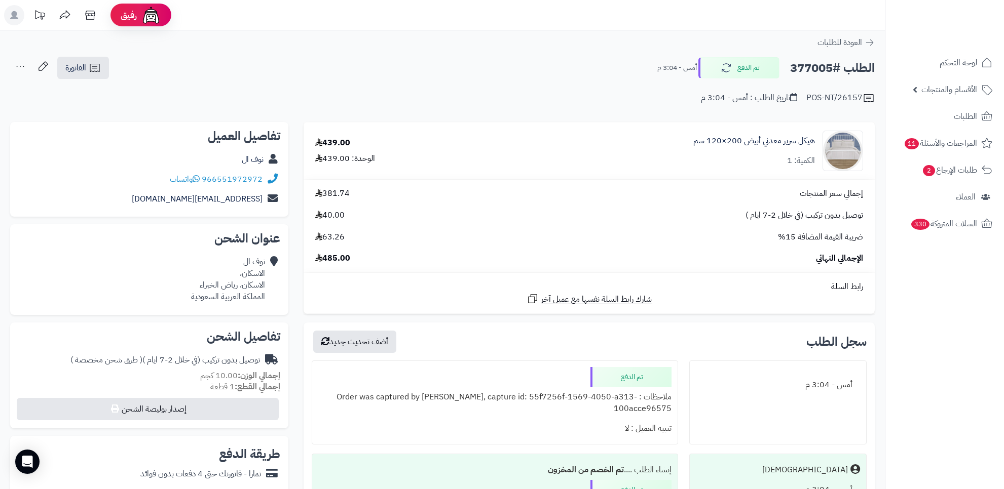 The height and width of the screenshot is (489, 1004). Describe the element at coordinates (495, 429) in the screenshot. I see `div: تنبيه العميل : لا` at that location.